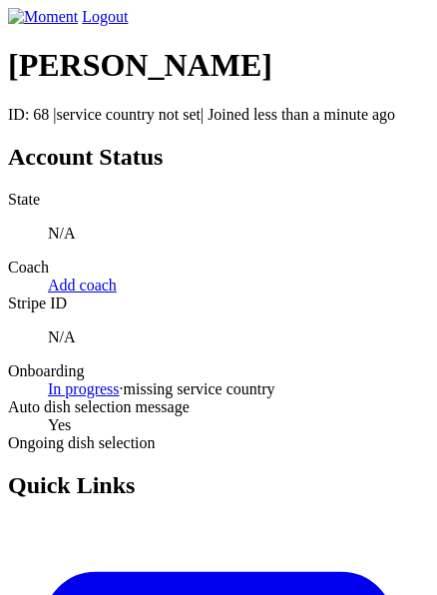  What do you see at coordinates (219, 115) in the screenshot?
I see `p: ID: 68 | | Joined less than a minute ago` at bounding box center [219, 115].